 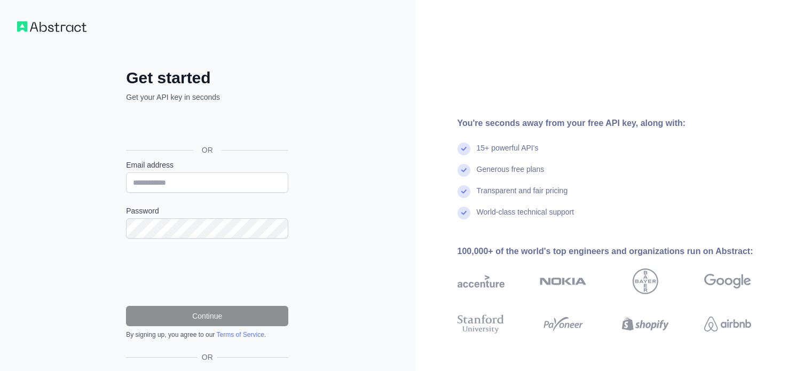 What do you see at coordinates (622, 123) in the screenshot?
I see `div: You're seconds away from your free API key, along with:` at bounding box center [622, 123].